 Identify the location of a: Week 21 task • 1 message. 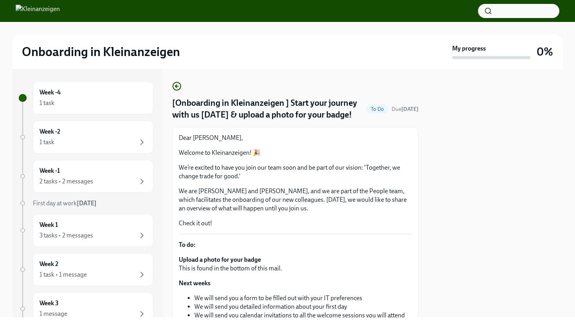
(86, 269).